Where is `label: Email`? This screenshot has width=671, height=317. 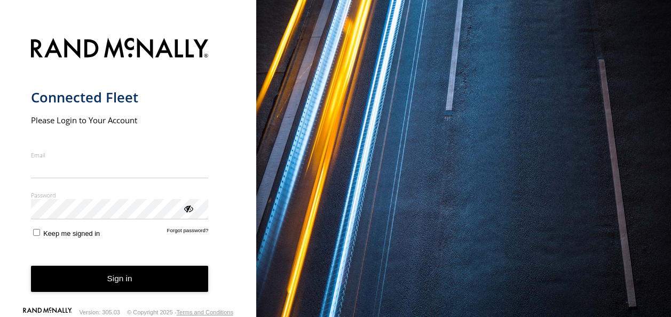
label: Email is located at coordinates (120, 155).